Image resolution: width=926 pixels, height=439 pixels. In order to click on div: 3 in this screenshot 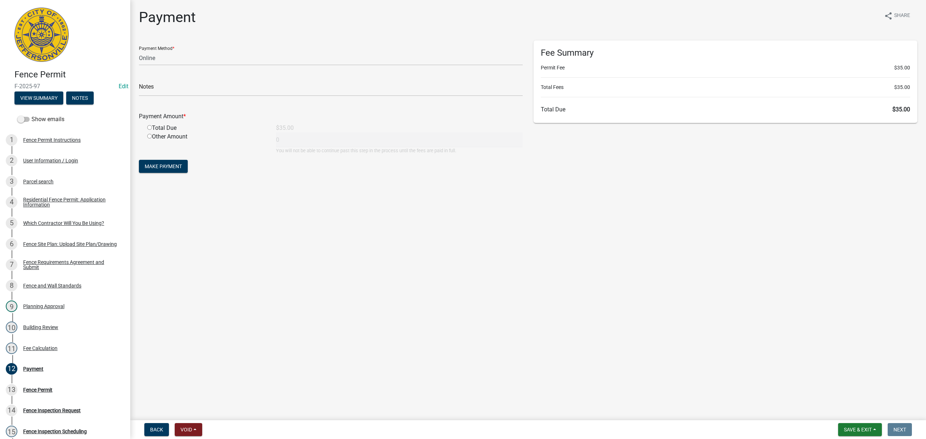, I will do `click(12, 182)`.